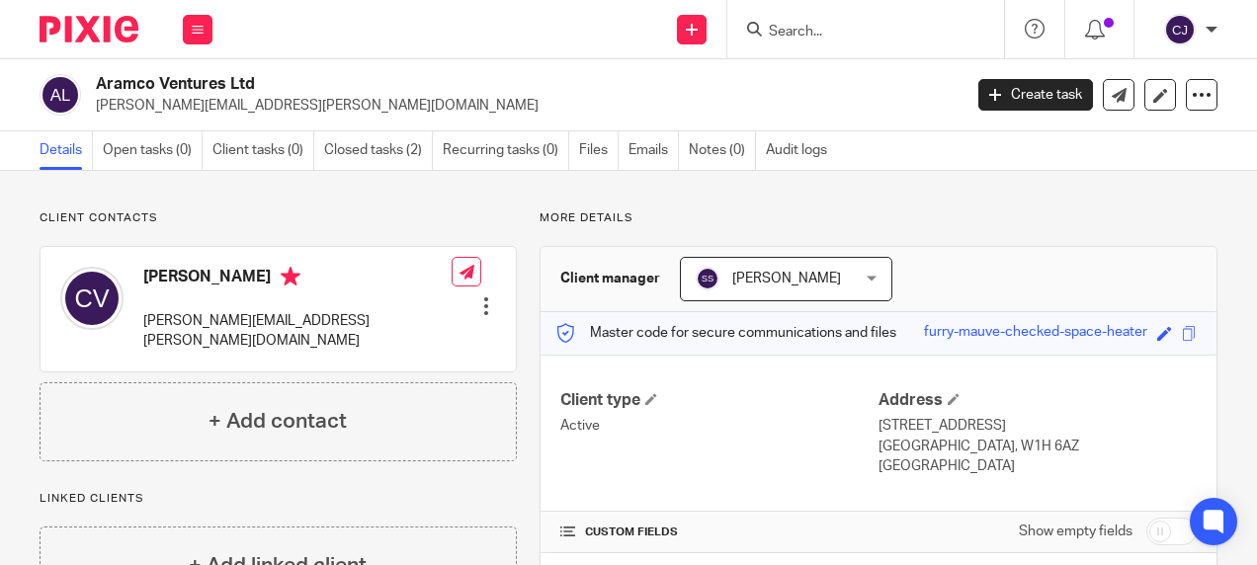  I want to click on h4: + Add contact, so click(278, 421).